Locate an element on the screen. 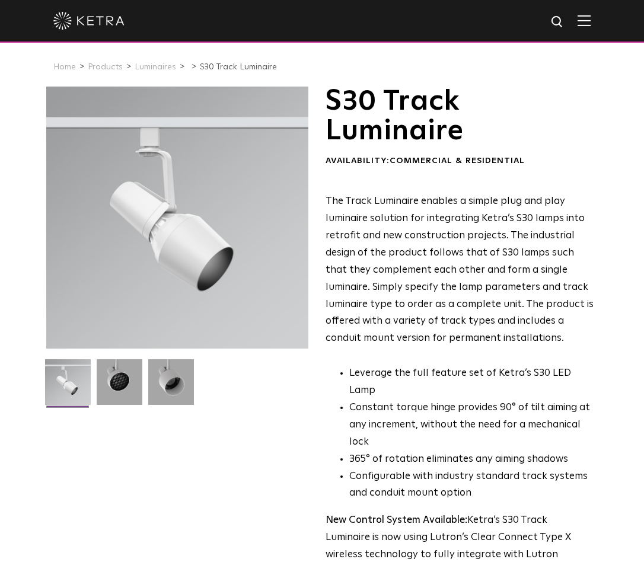 The width and height of the screenshot is (644, 562). img: Hamburger%20Nav.svg is located at coordinates (584, 20).